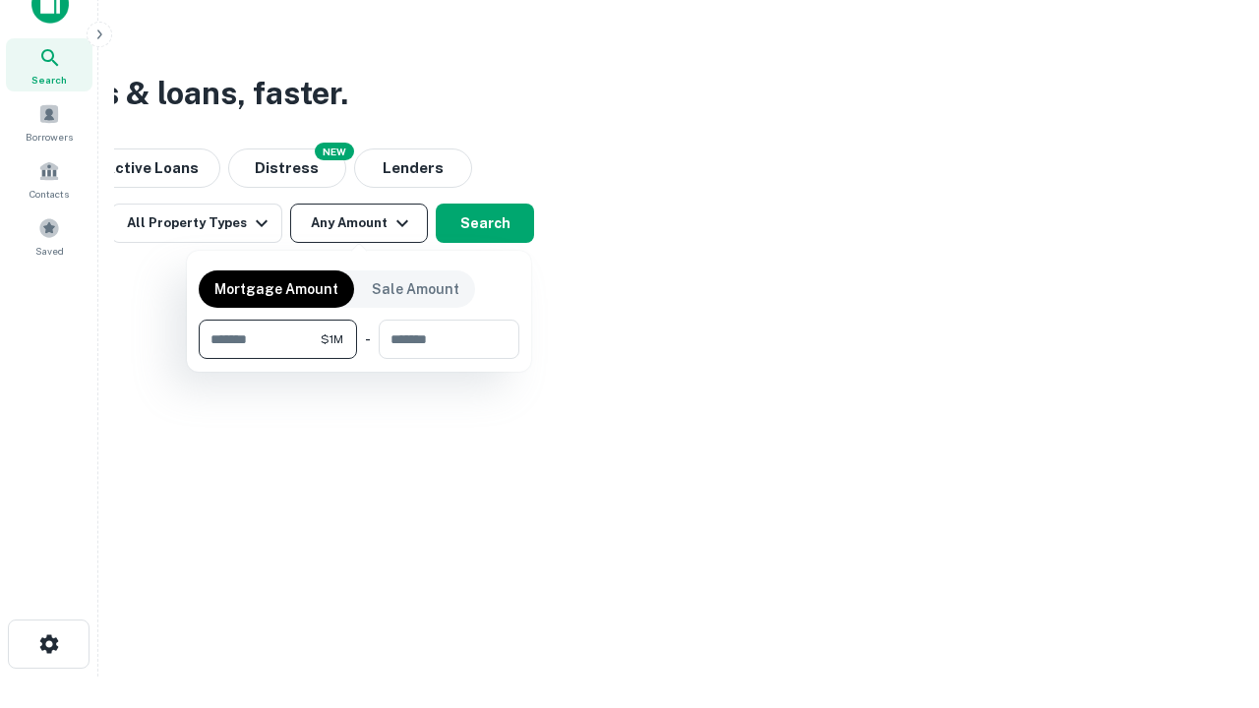 Image resolution: width=1259 pixels, height=708 pixels. Describe the element at coordinates (276, 289) in the screenshot. I see `p: Mortgage Amount` at that location.